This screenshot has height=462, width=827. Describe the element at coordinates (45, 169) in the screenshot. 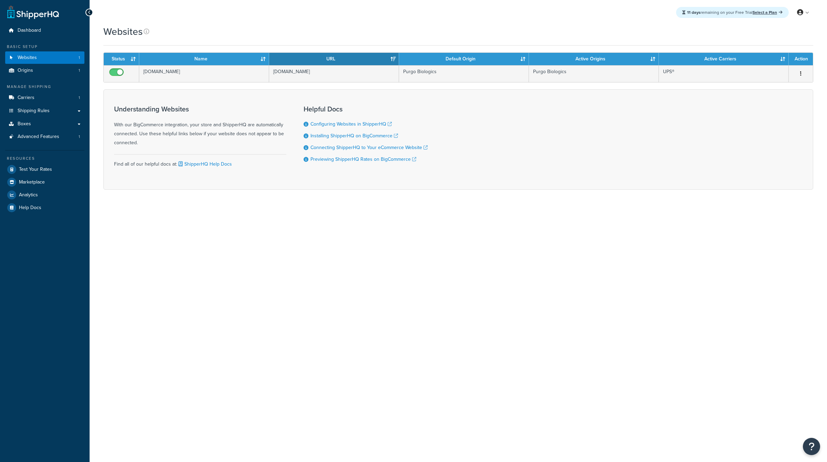

I see `li: Test Your Rates` at that location.